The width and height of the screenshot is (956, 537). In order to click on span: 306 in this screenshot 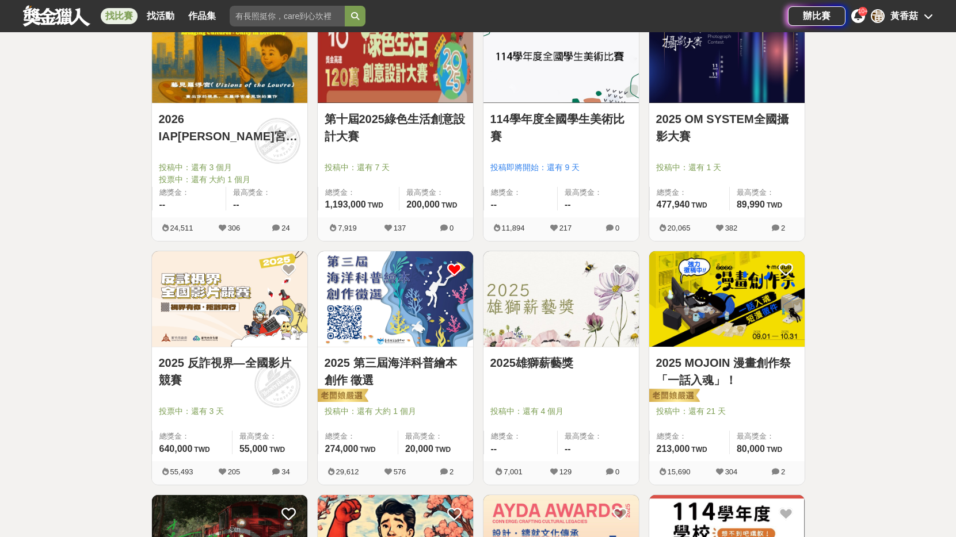, I will do `click(234, 228)`.